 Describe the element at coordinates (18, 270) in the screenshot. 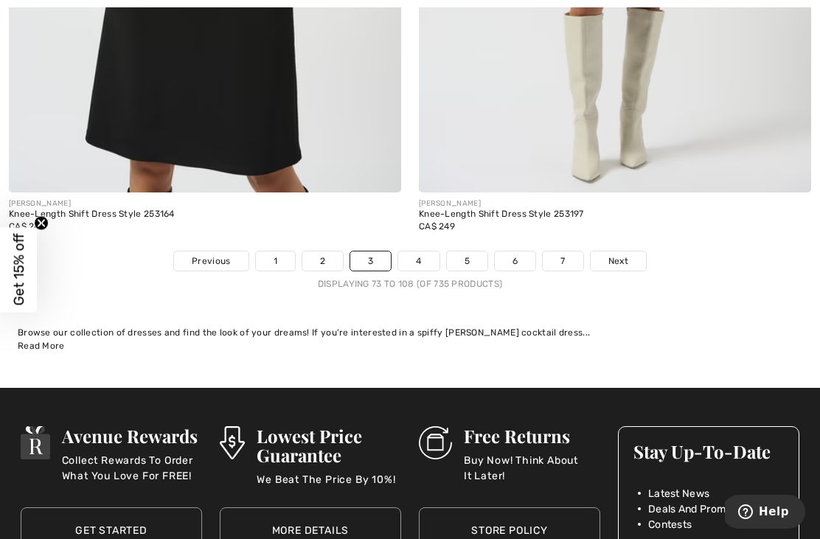

I see `span: Get 15% off` at that location.